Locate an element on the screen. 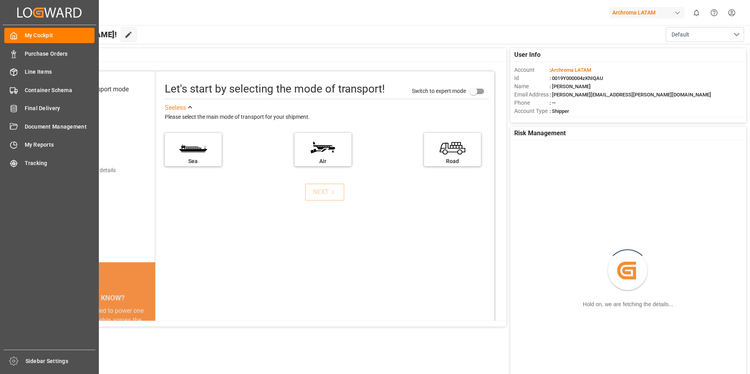 The image size is (750, 374). div: Road is located at coordinates (452, 161).